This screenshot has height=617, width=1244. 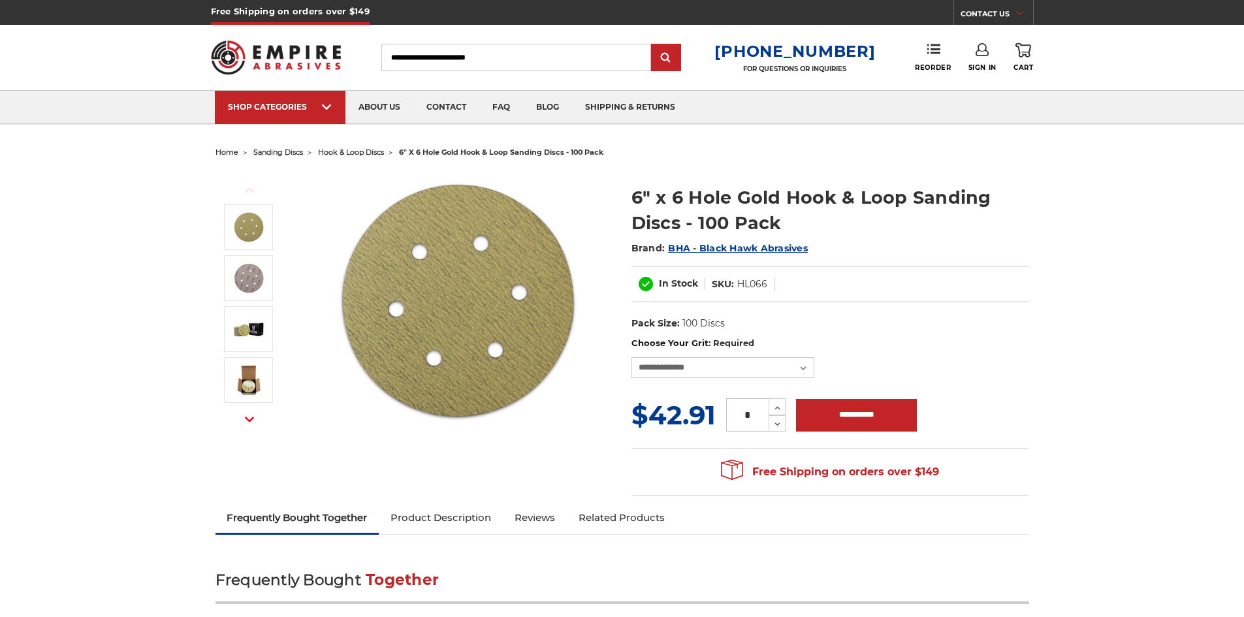 What do you see at coordinates (673, 415) in the screenshot?
I see `span: $42.91` at bounding box center [673, 415].